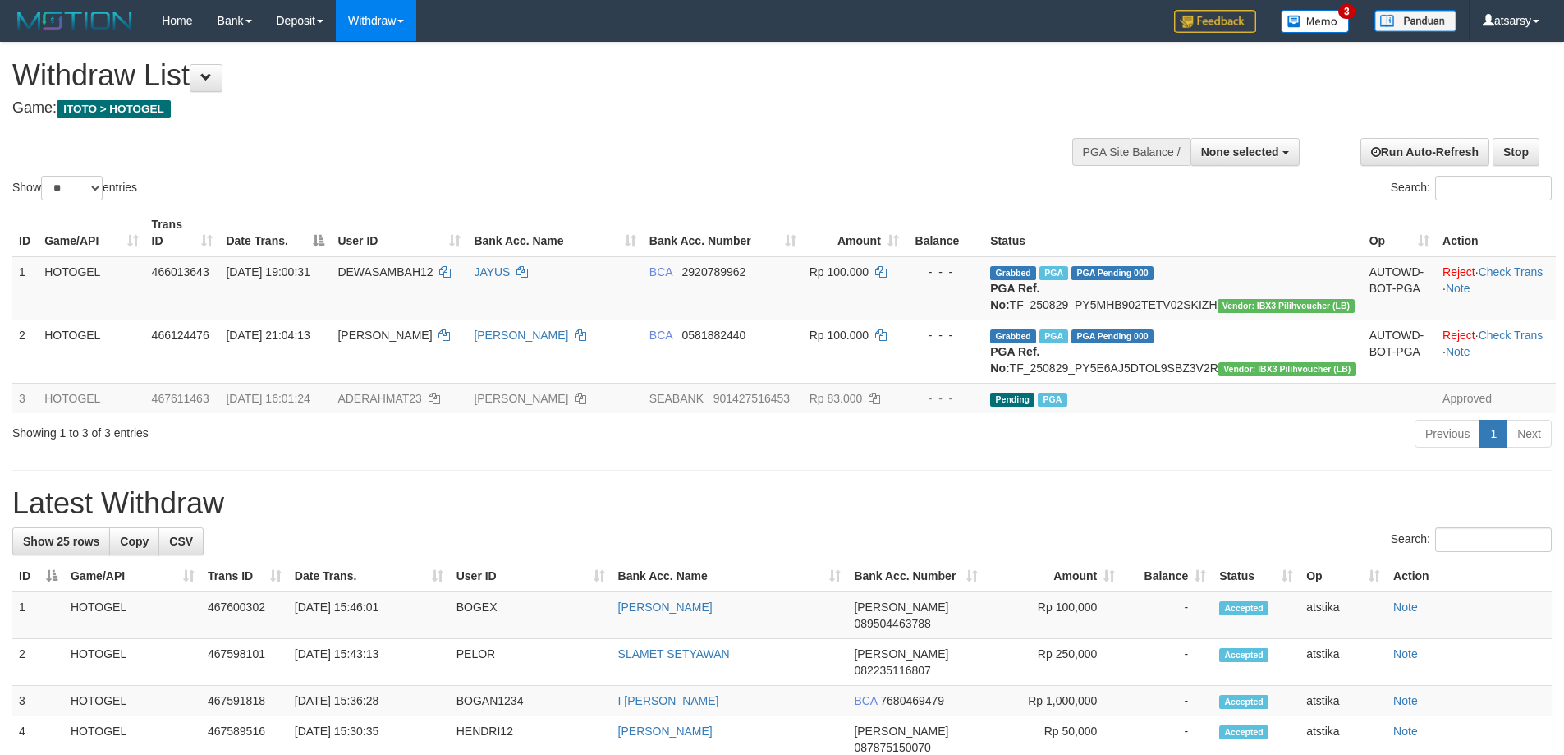 This screenshot has height=755, width=1564. I want to click on span: 3, so click(1347, 11).